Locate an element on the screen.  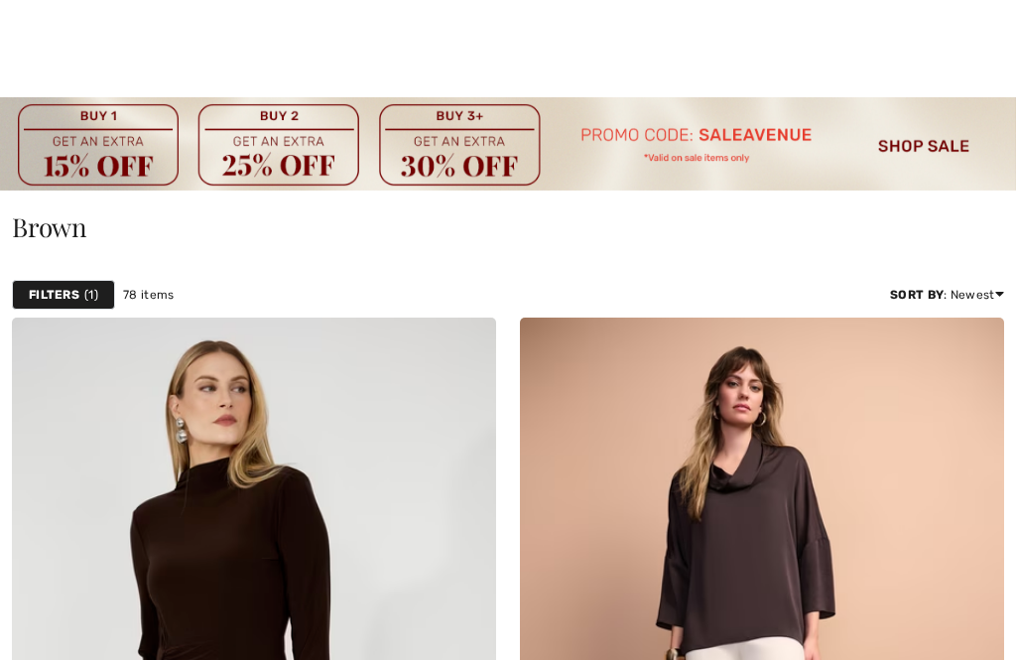
span: 1 is located at coordinates (91, 295).